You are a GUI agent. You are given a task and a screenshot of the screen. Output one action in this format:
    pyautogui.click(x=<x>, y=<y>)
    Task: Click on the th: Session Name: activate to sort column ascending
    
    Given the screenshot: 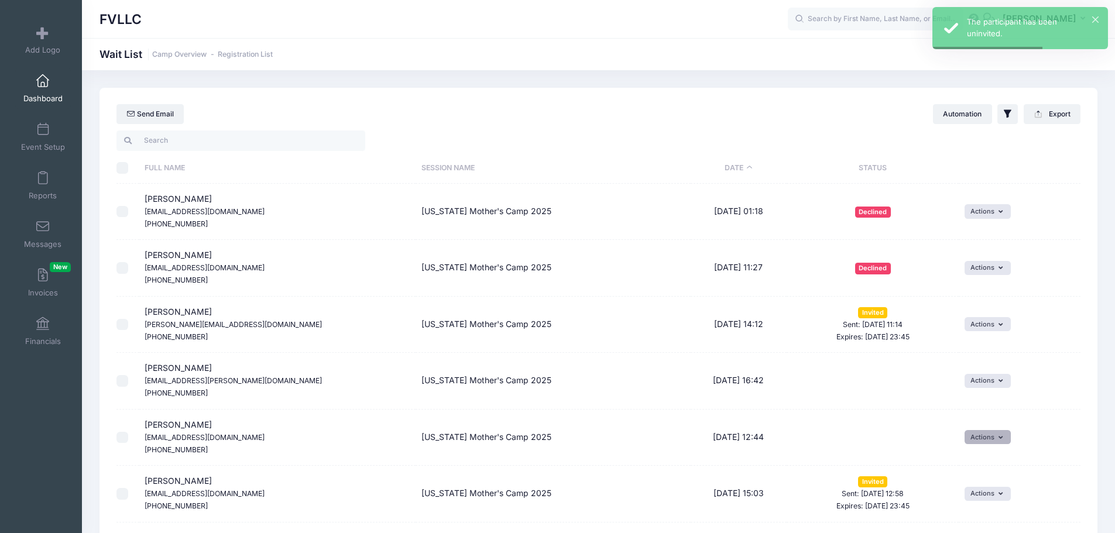 What is the action you would take?
    pyautogui.click(x=553, y=168)
    